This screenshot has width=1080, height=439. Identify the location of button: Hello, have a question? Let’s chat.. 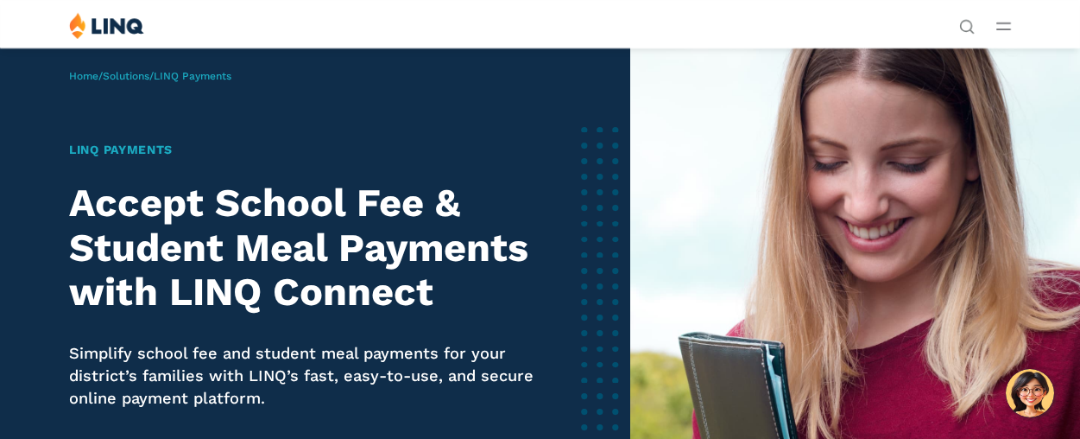
(1030, 393).